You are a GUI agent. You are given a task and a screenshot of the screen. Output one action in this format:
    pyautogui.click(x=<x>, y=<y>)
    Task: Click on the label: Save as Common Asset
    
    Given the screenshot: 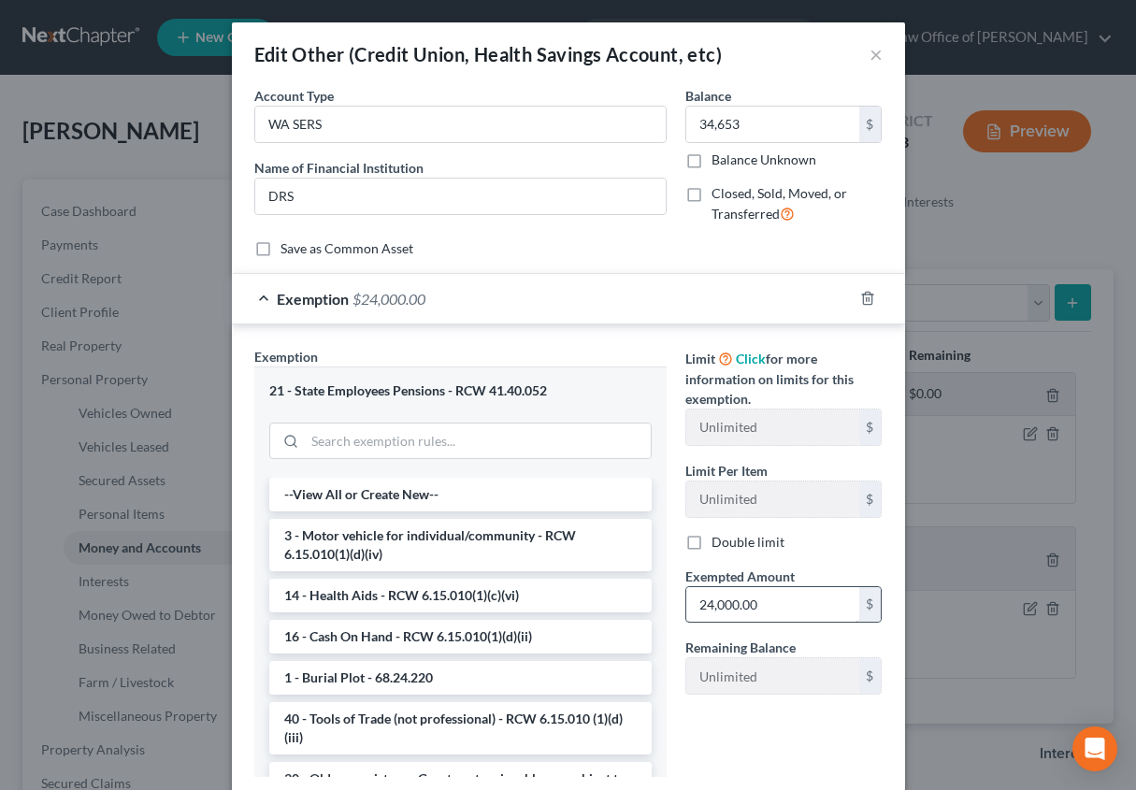 What is the action you would take?
    pyautogui.click(x=347, y=249)
    